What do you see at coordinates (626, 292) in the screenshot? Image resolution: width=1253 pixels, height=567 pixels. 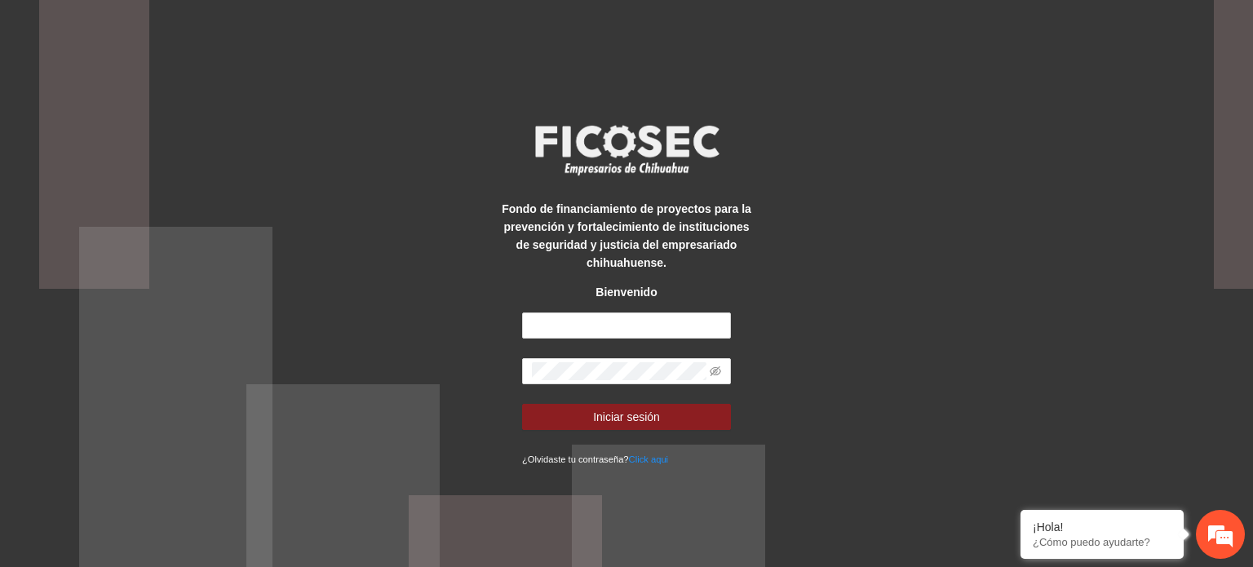 I see `strong: Bienvenido` at bounding box center [626, 292].